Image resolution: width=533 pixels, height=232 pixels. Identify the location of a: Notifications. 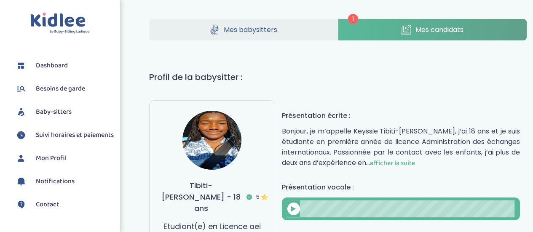
(64, 182).